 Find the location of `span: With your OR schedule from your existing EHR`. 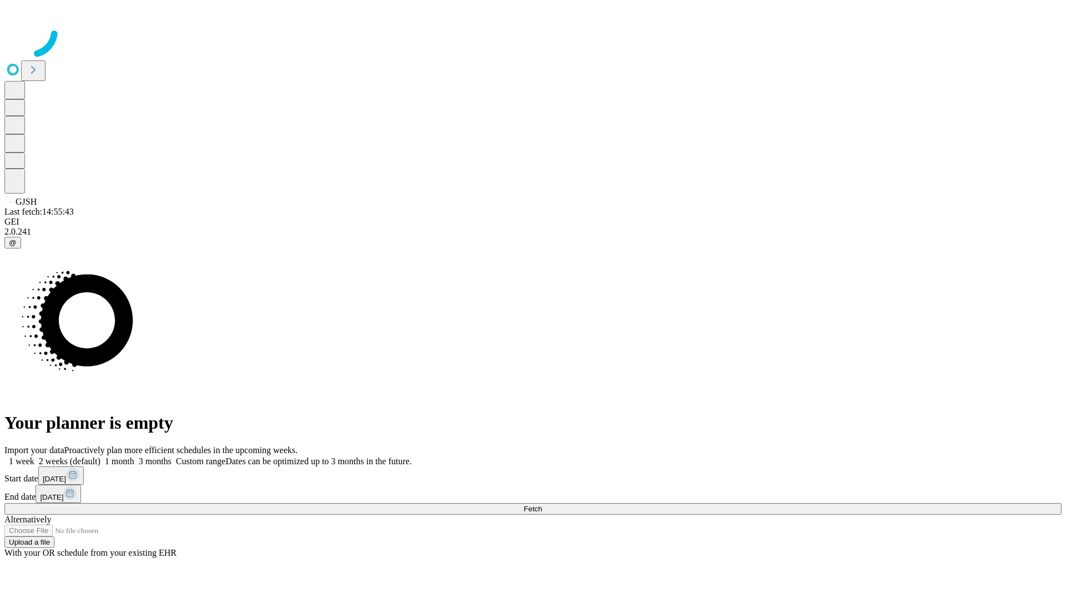

span: With your OR schedule from your existing EHR is located at coordinates (90, 553).